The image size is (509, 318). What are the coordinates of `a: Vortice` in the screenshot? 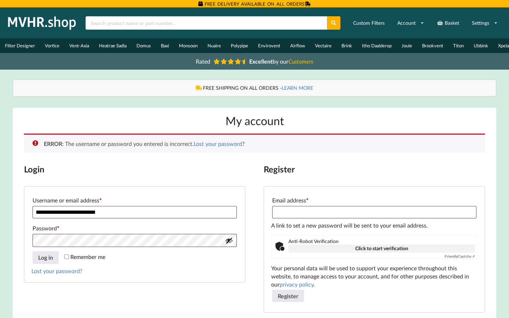 It's located at (52, 46).